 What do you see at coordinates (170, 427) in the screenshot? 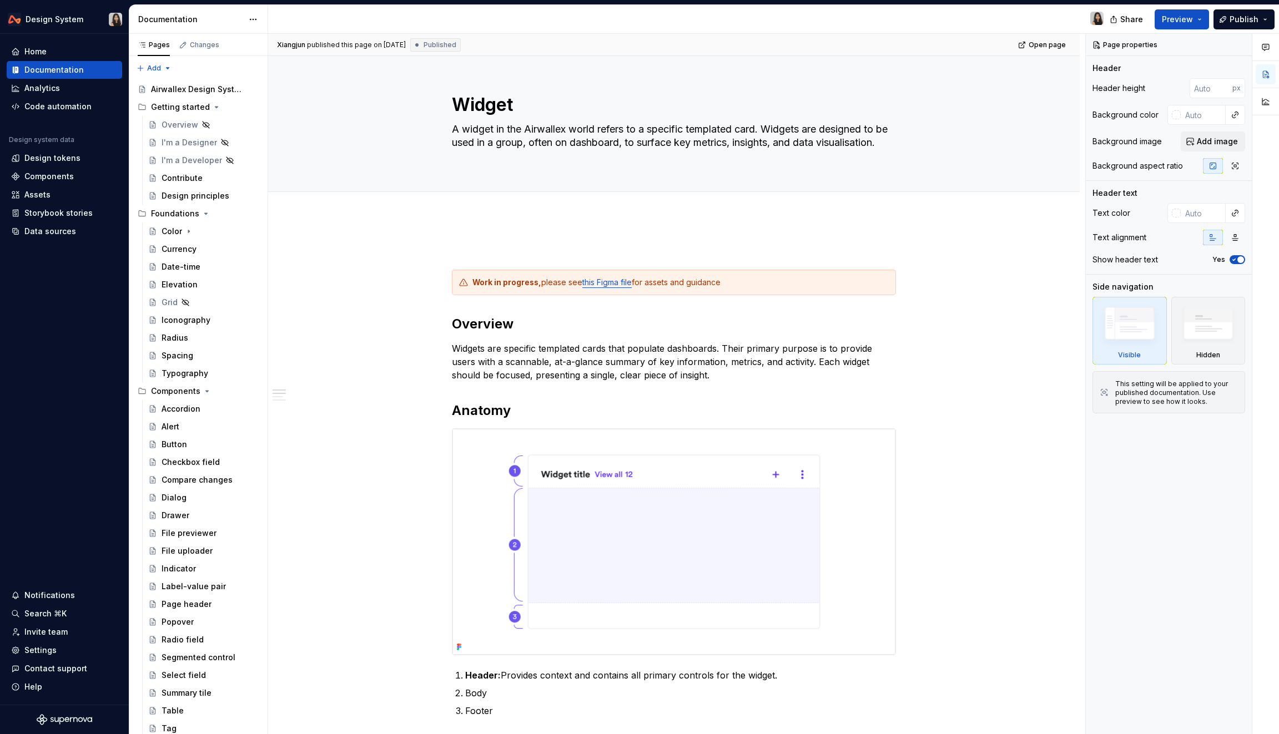
I see `div: Alert` at bounding box center [170, 427].